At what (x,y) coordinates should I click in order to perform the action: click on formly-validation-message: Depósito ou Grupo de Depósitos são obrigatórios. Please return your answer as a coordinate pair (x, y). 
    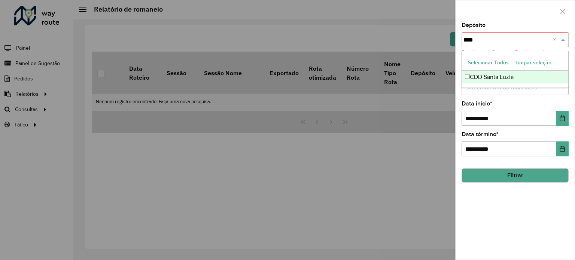
    Looking at the image, I should click on (505, 56).